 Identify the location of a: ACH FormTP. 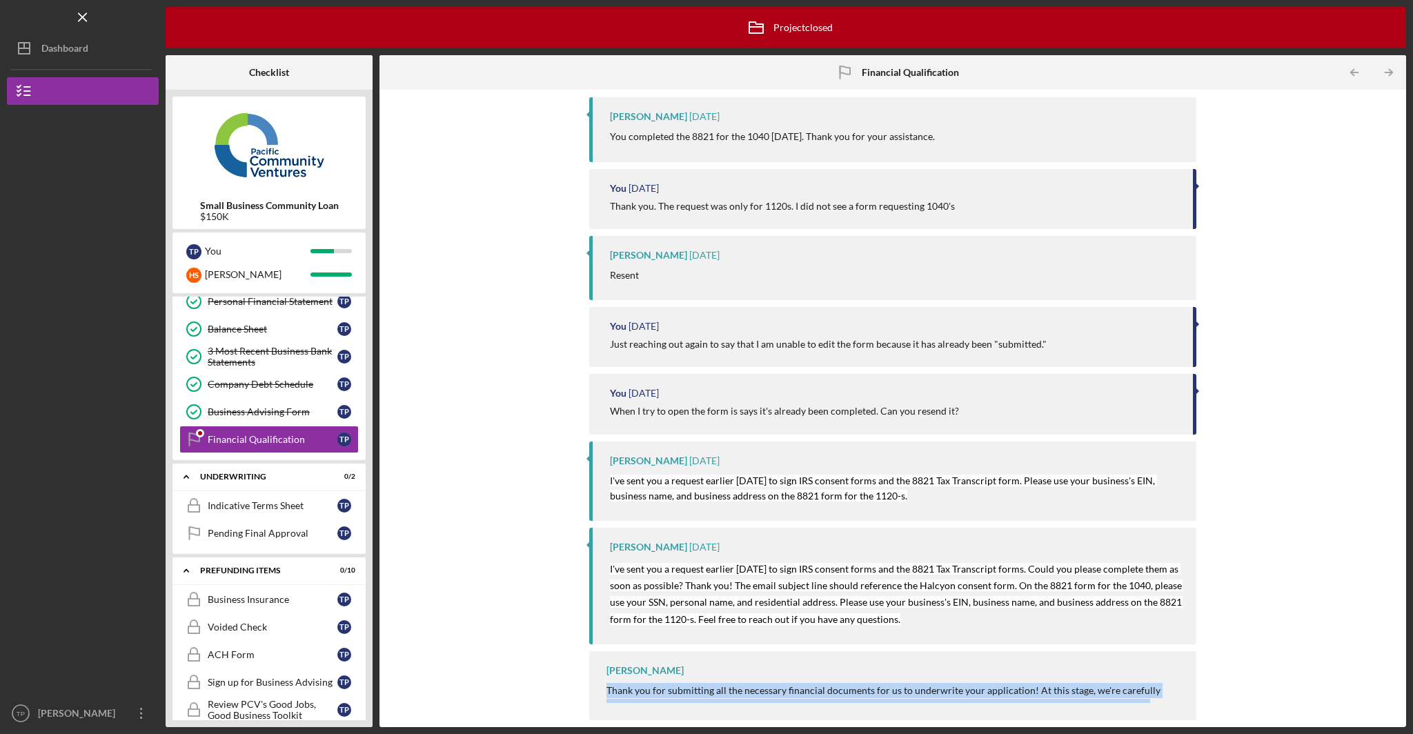
(269, 655).